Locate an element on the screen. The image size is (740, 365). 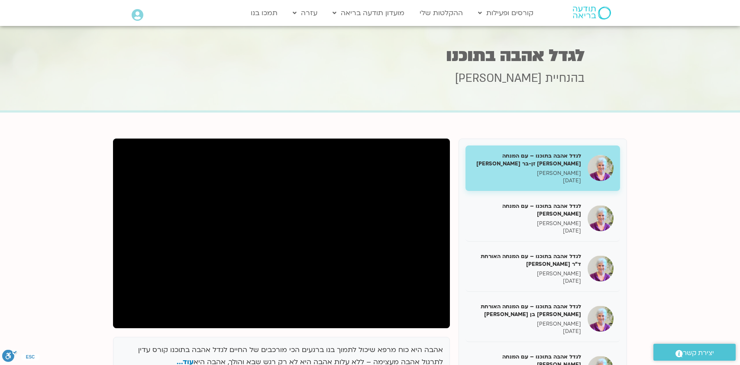
a: ההקלטות שלי is located at coordinates (441, 13).